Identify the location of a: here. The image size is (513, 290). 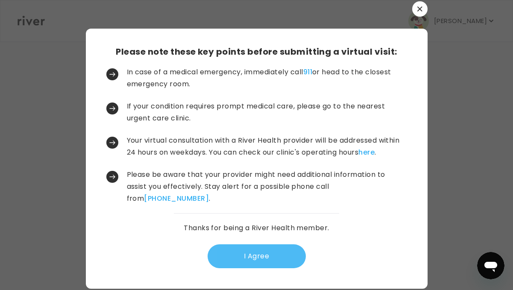
(367, 152).